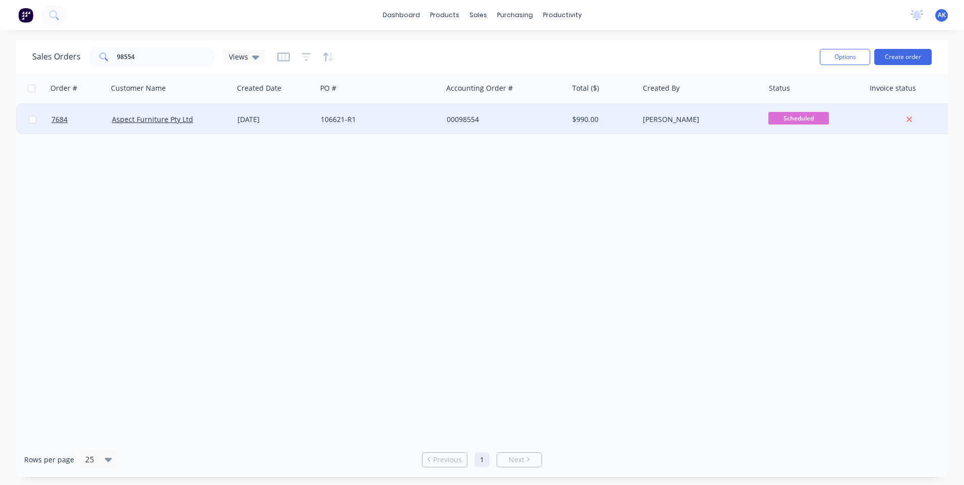 The width and height of the screenshot is (964, 485). I want to click on a: 7684, so click(82, 119).